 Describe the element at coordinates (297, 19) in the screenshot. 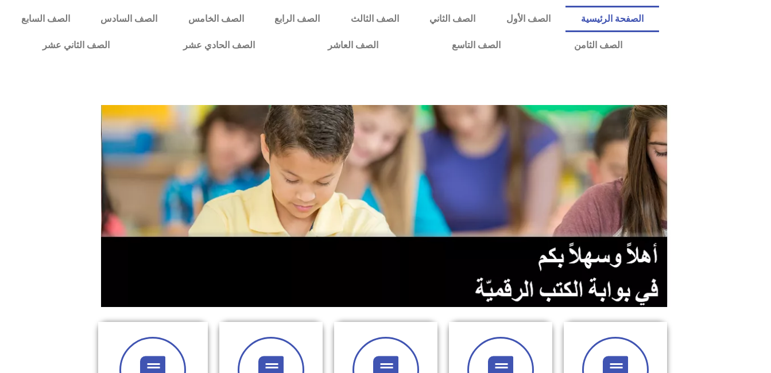

I see `a: الصف الرابع` at that location.